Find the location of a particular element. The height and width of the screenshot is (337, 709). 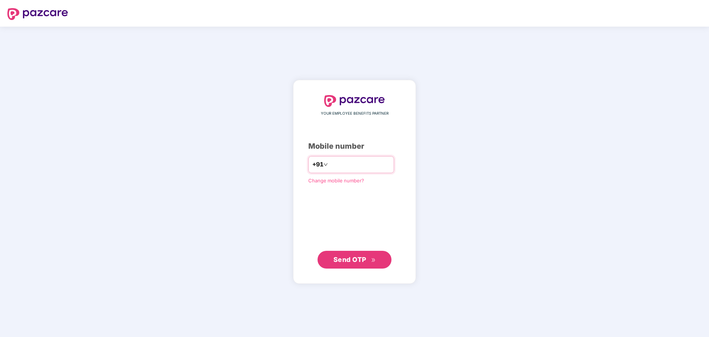

div: Mobile number is located at coordinates (354, 146).